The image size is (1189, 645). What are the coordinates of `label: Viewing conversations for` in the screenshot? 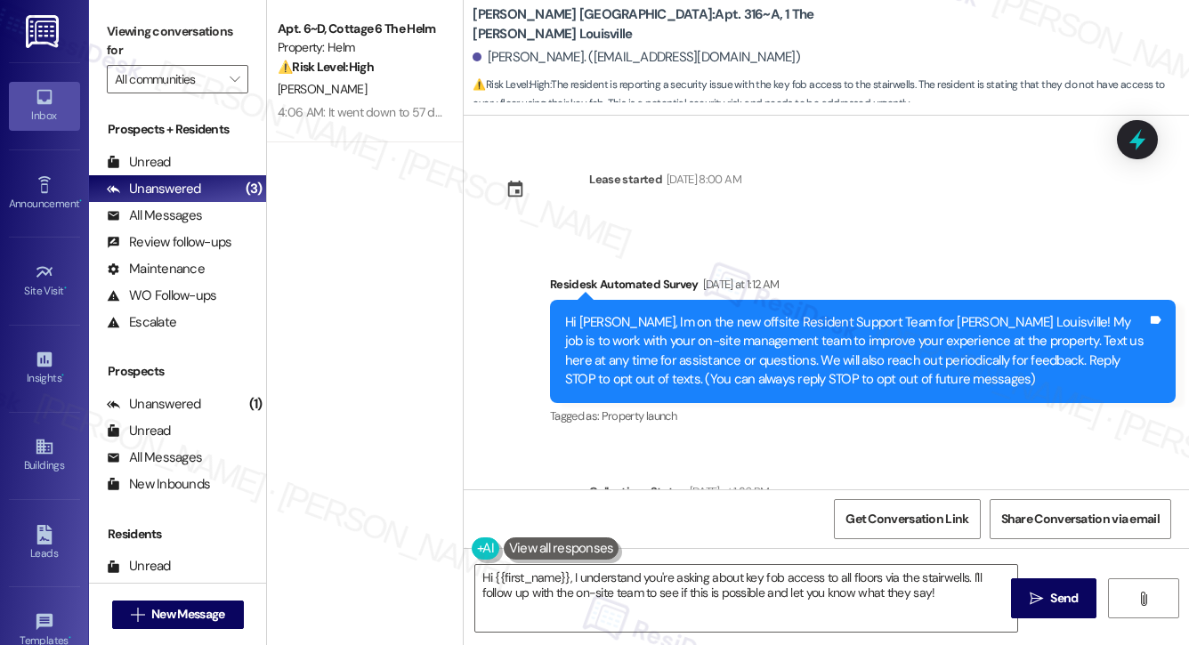 It's located at (177, 41).